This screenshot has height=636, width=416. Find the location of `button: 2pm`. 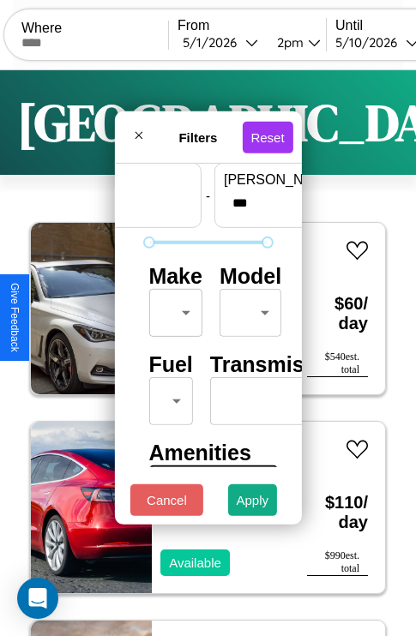

button: 2pm is located at coordinates (294, 42).